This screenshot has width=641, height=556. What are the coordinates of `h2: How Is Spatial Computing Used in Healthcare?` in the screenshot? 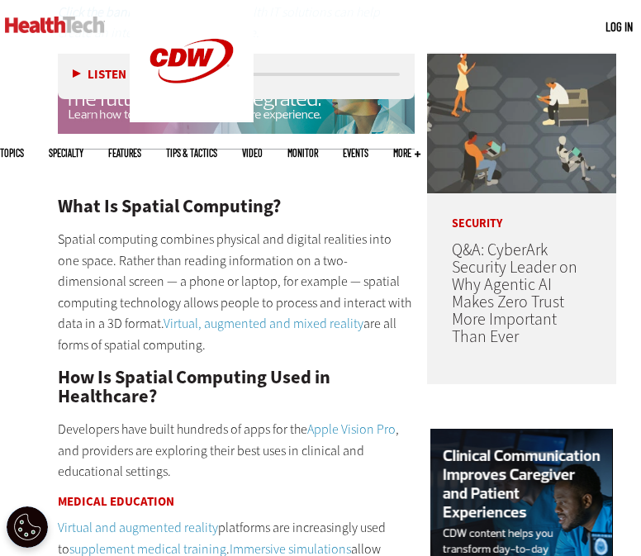 It's located at (236, 387).